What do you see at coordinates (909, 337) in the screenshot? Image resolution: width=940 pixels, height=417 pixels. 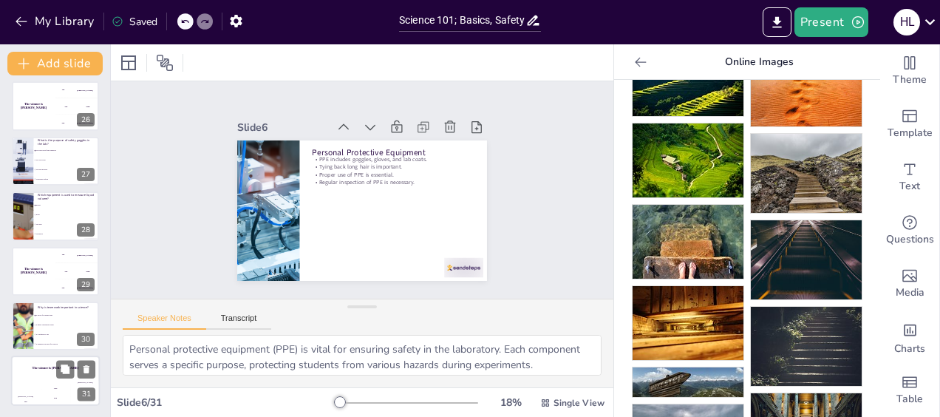 I see `div: Add charts and graphs` at bounding box center [909, 337].